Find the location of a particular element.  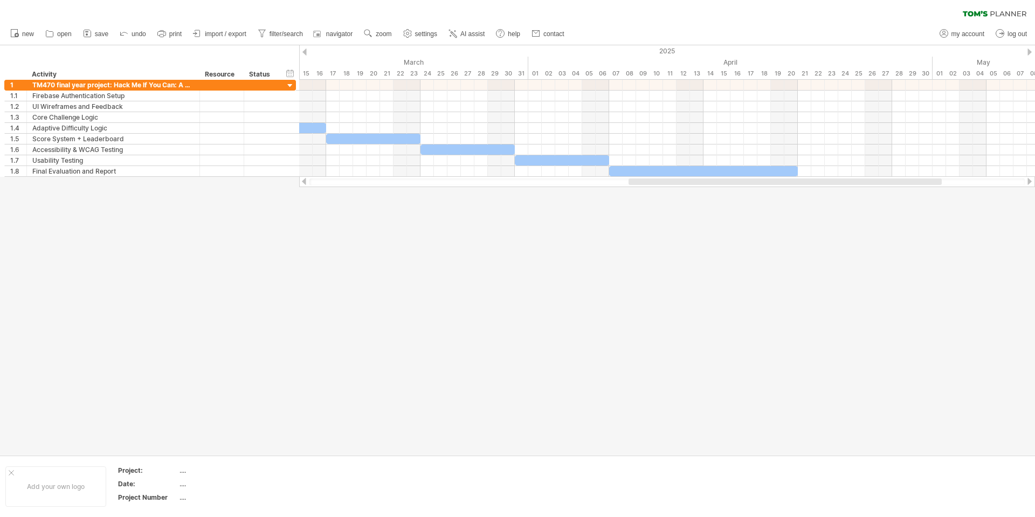

span: navigator is located at coordinates (339, 34).